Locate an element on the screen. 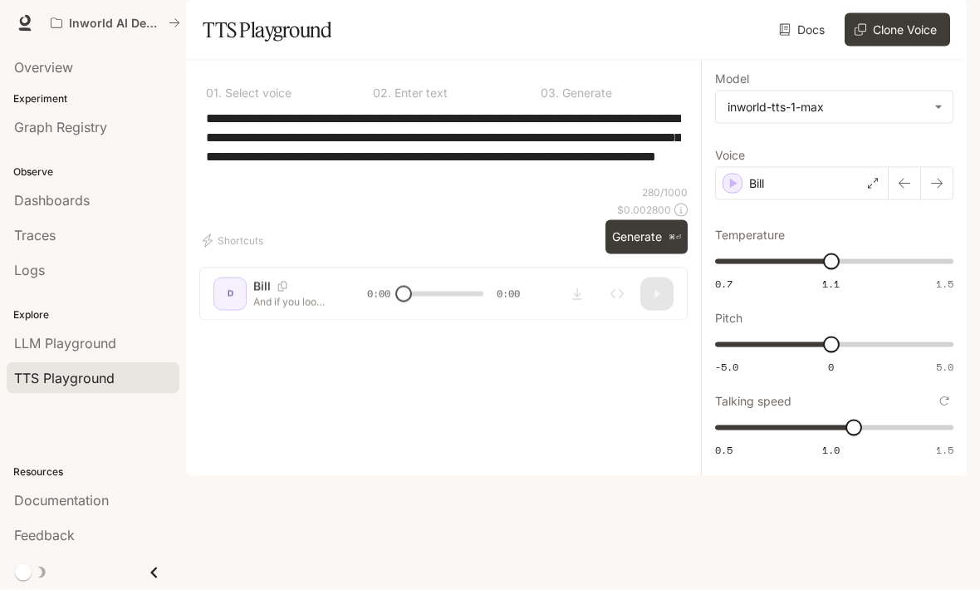 The height and width of the screenshot is (590, 980). p: Inworld AI Demos is located at coordinates (115, 23).